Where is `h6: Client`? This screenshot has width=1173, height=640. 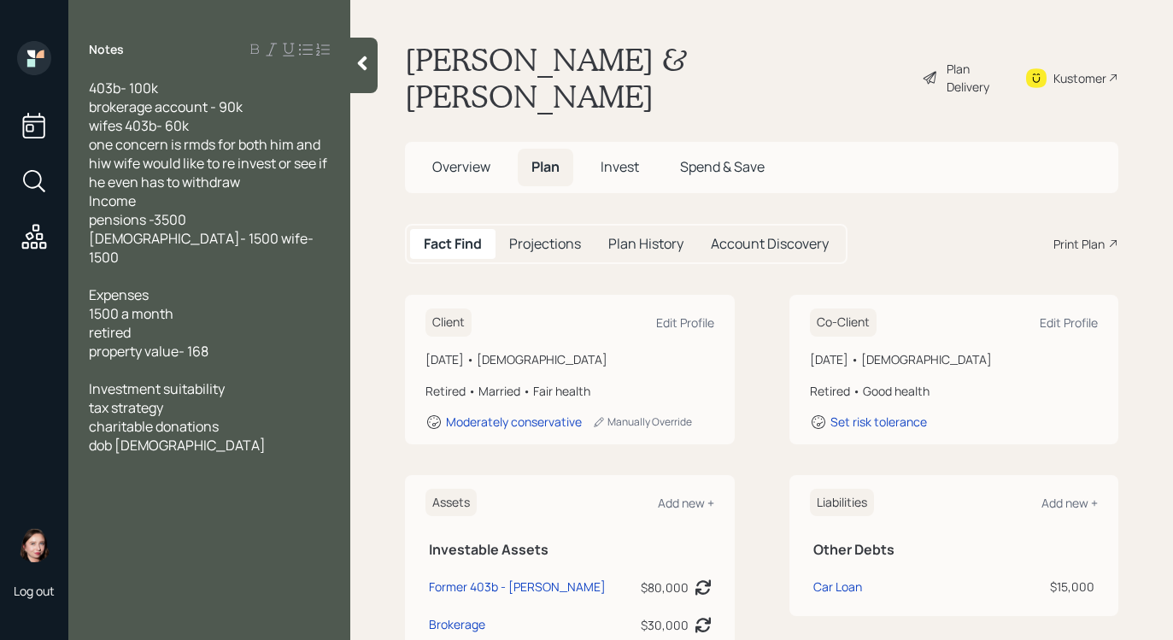 h6: Client is located at coordinates (448, 322).